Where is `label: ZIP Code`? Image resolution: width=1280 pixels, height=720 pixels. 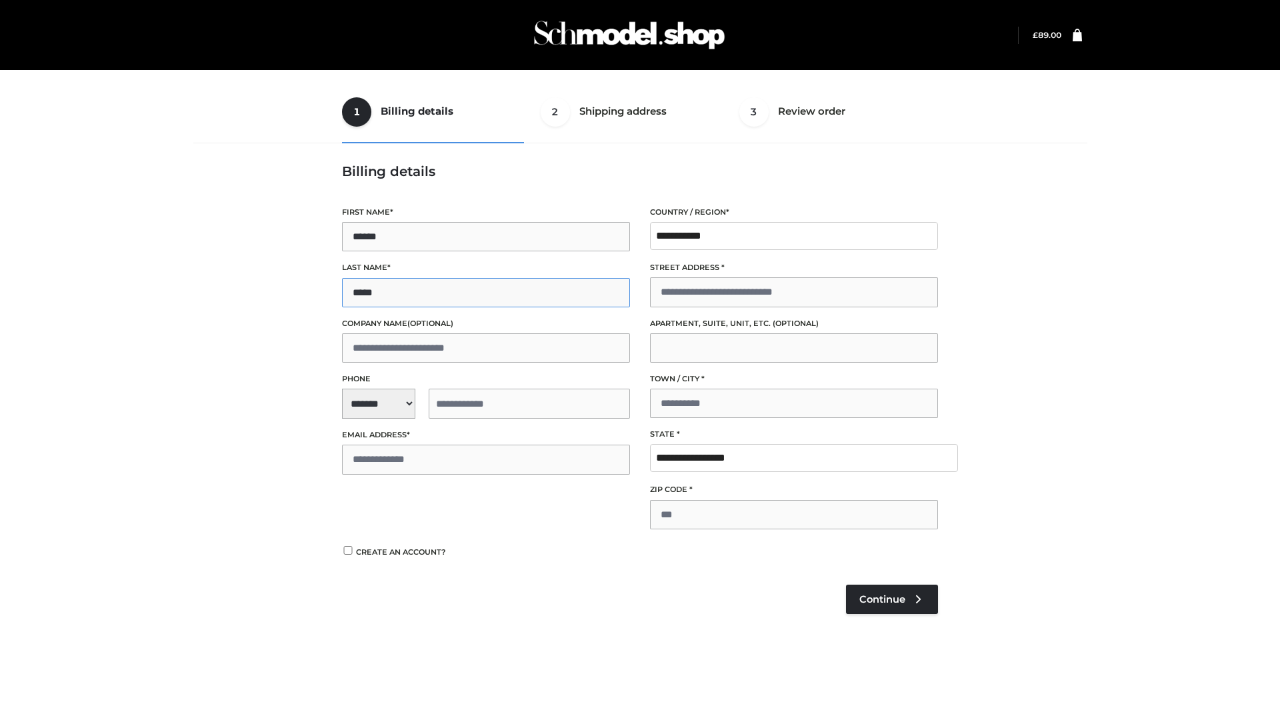 label: ZIP Code is located at coordinates (794, 489).